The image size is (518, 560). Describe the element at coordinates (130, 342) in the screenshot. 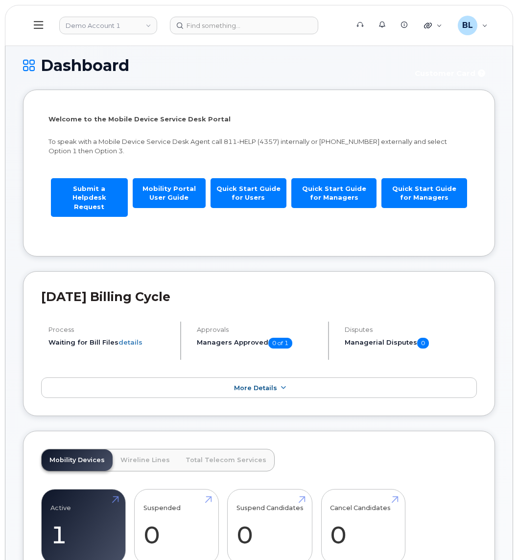

I see `a: details` at that location.